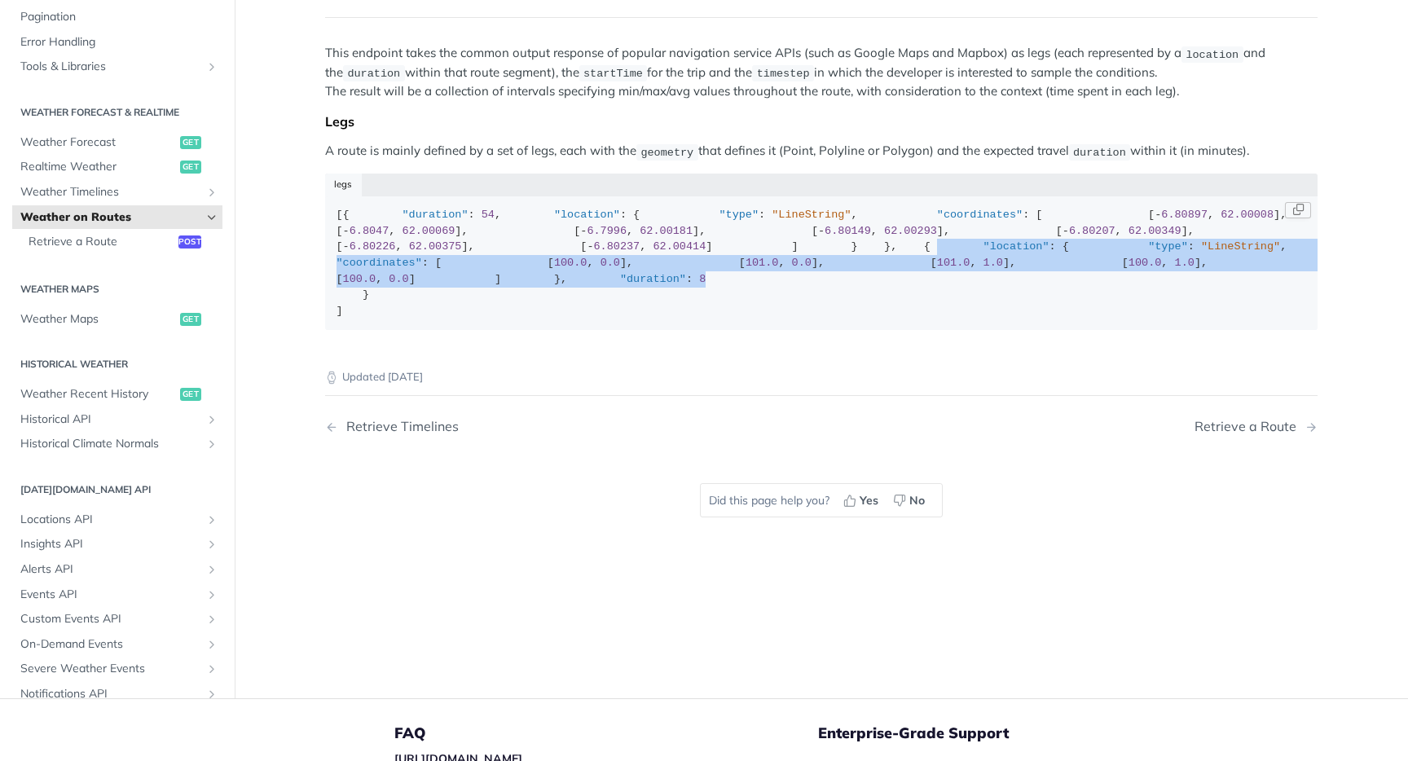 This screenshot has height=761, width=1408. Describe the element at coordinates (538, 426) in the screenshot. I see `a: Previous Page: Retrieve Timelines` at that location.